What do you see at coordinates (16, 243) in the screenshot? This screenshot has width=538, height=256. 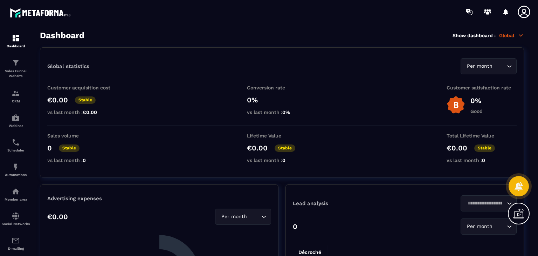 I see `a: emailemailE-mailing` at bounding box center [16, 243].